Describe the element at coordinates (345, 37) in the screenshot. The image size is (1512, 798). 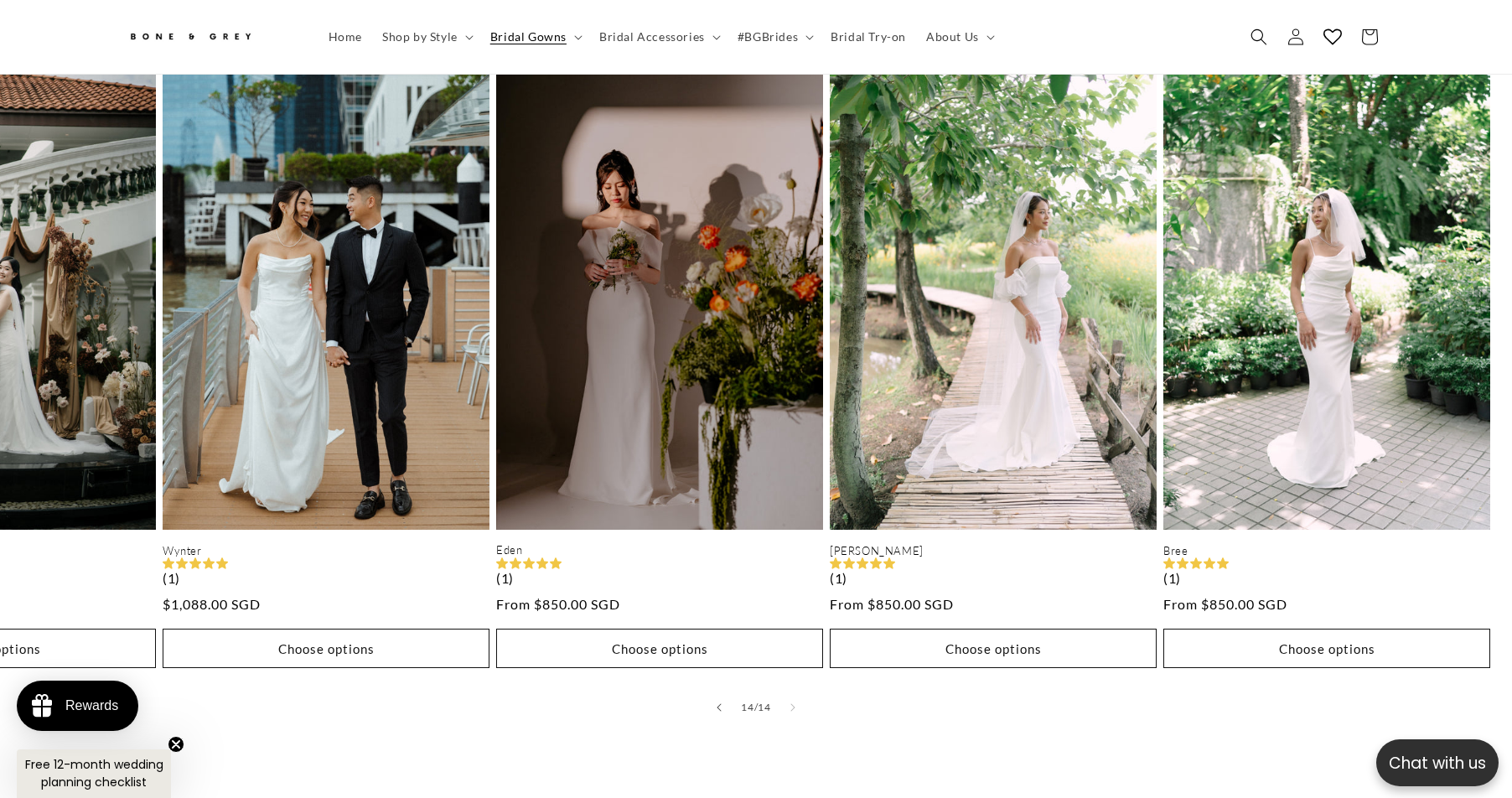
I see `span: Home` at that location.